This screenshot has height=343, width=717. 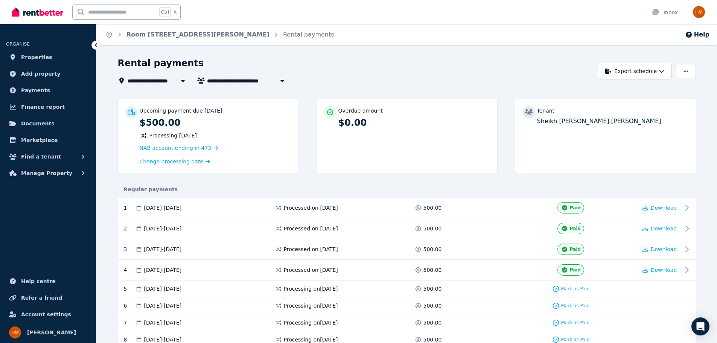 What do you see at coordinates (175, 148) in the screenshot?
I see `span: NAB account ending in 473` at bounding box center [175, 148].